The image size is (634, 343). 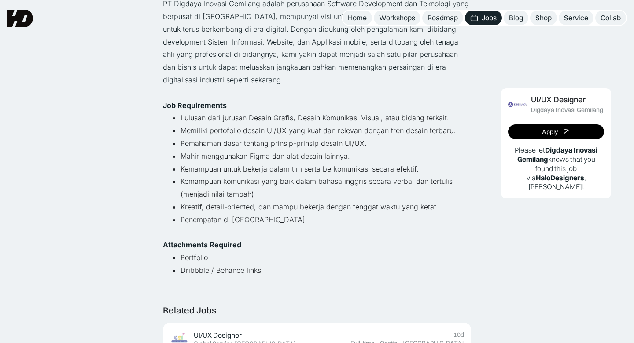 What do you see at coordinates (357, 18) in the screenshot?
I see `div: Home` at bounding box center [357, 18].